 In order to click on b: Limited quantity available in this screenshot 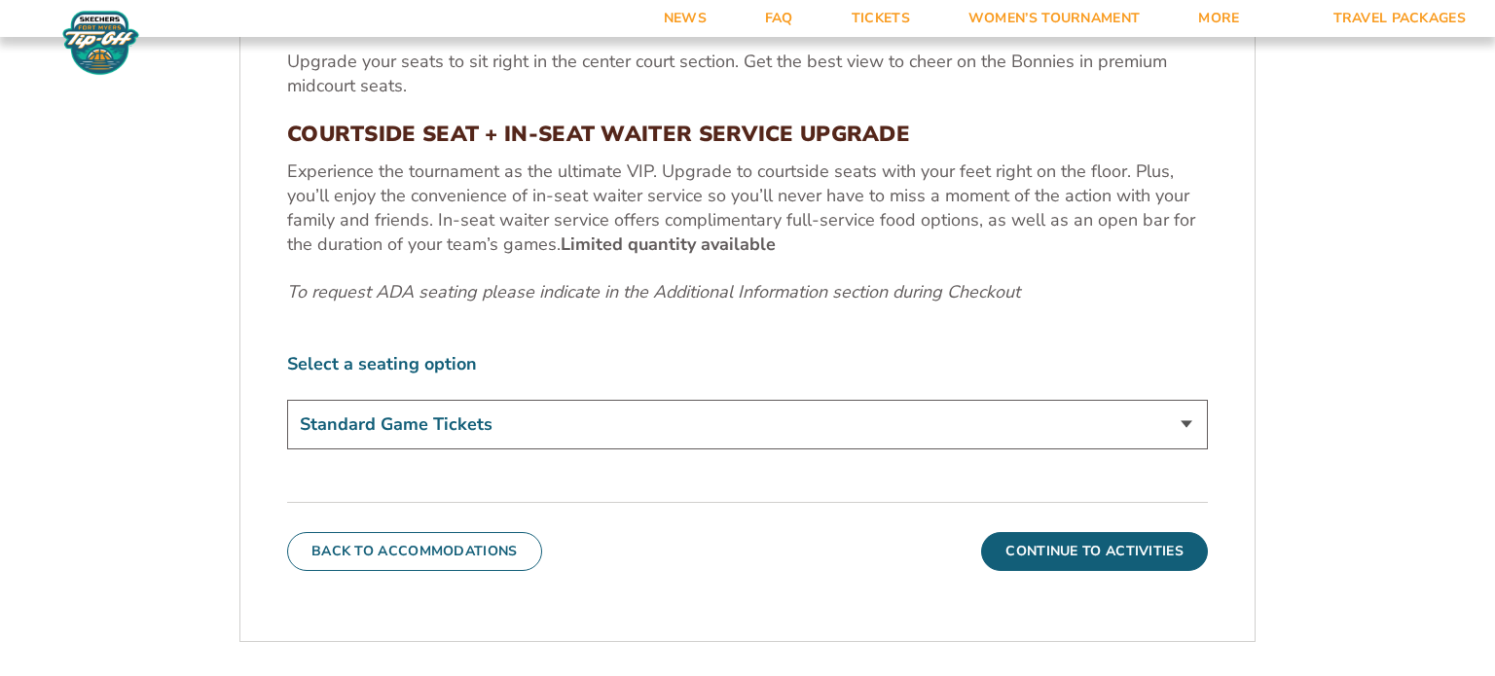, I will do `click(668, 244)`.